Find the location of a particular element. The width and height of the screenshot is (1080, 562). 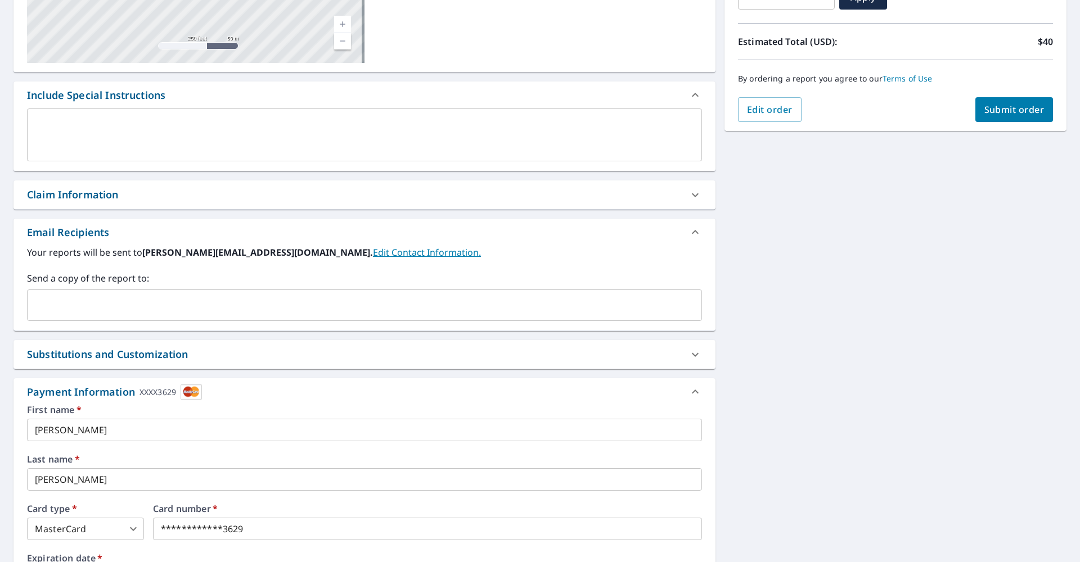

div: Payment Information is located at coordinates (114, 392).